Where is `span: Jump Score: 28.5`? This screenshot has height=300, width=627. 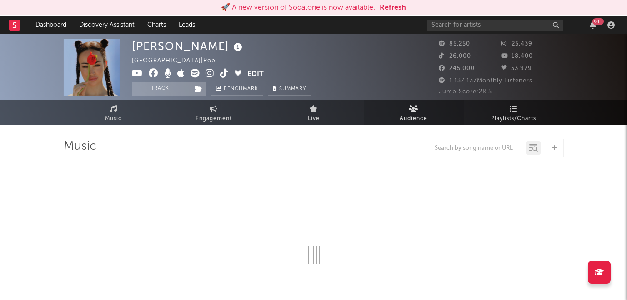
span: Jump Score: 28.5 is located at coordinates (465, 91).